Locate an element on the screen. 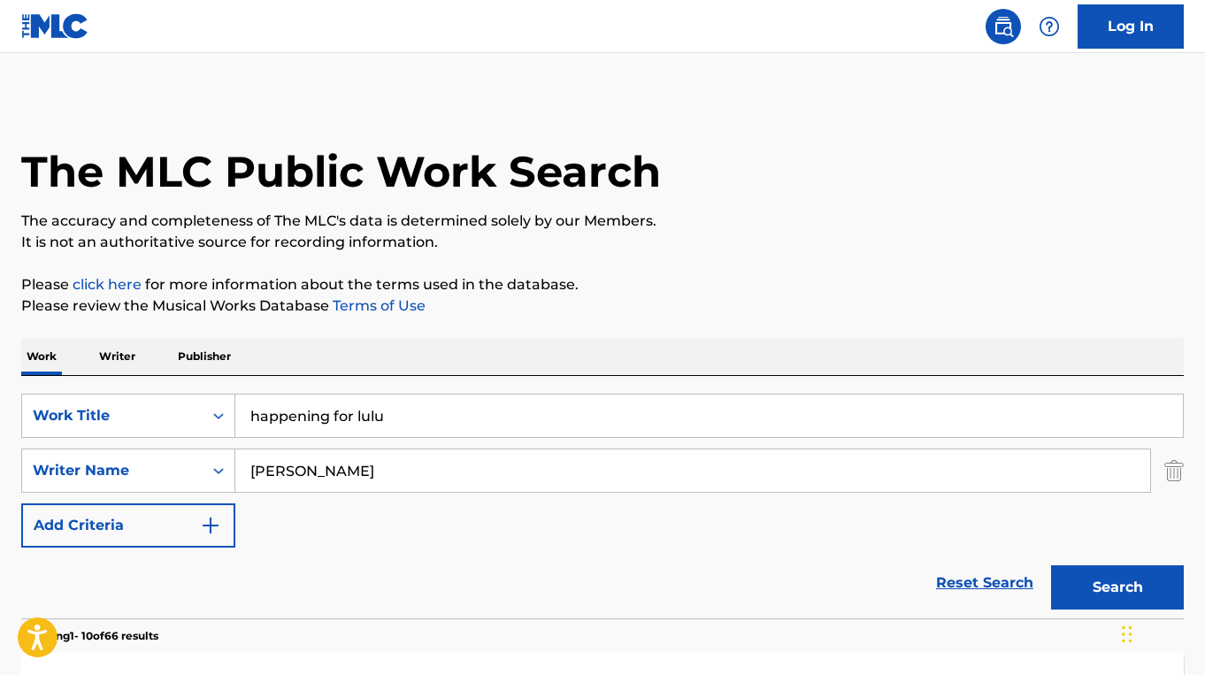  a: Log In is located at coordinates (1131, 27).